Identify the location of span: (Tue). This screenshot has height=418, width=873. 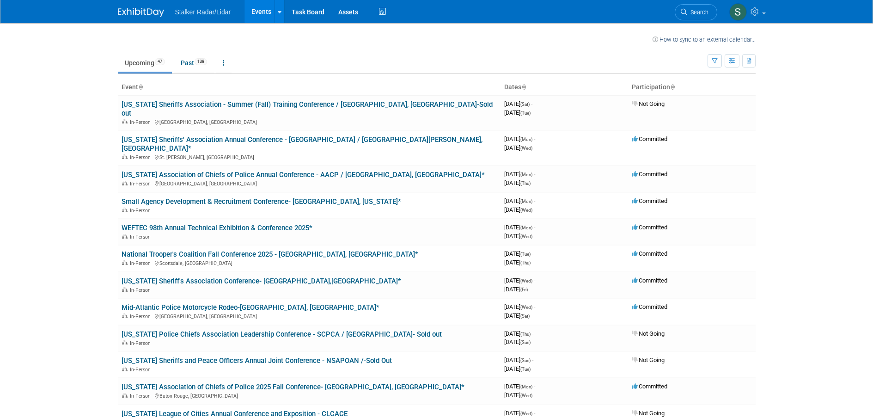
(526, 254).